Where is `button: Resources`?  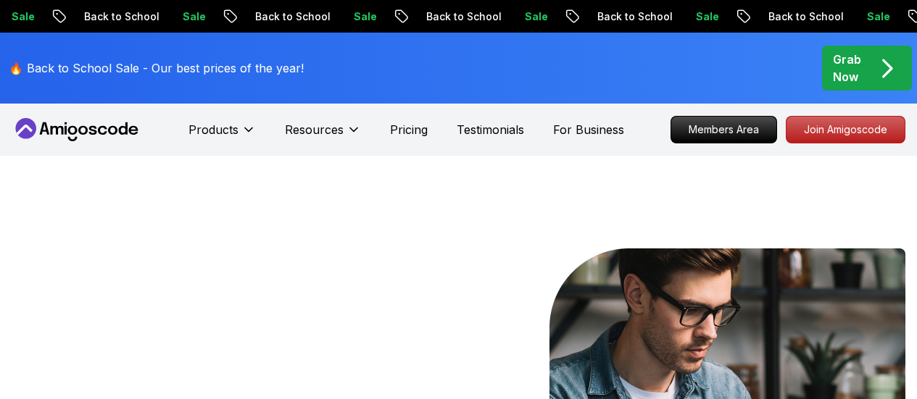 button: Resources is located at coordinates (322, 136).